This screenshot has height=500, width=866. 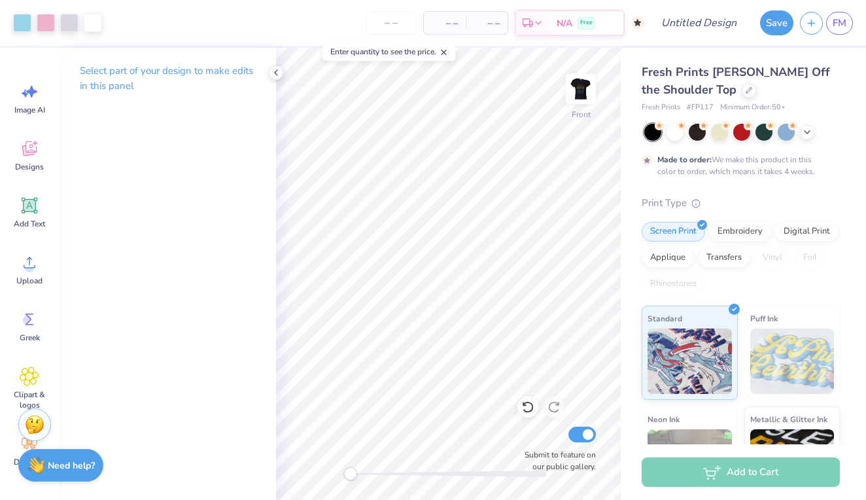 I want to click on span: FM, so click(x=839, y=23).